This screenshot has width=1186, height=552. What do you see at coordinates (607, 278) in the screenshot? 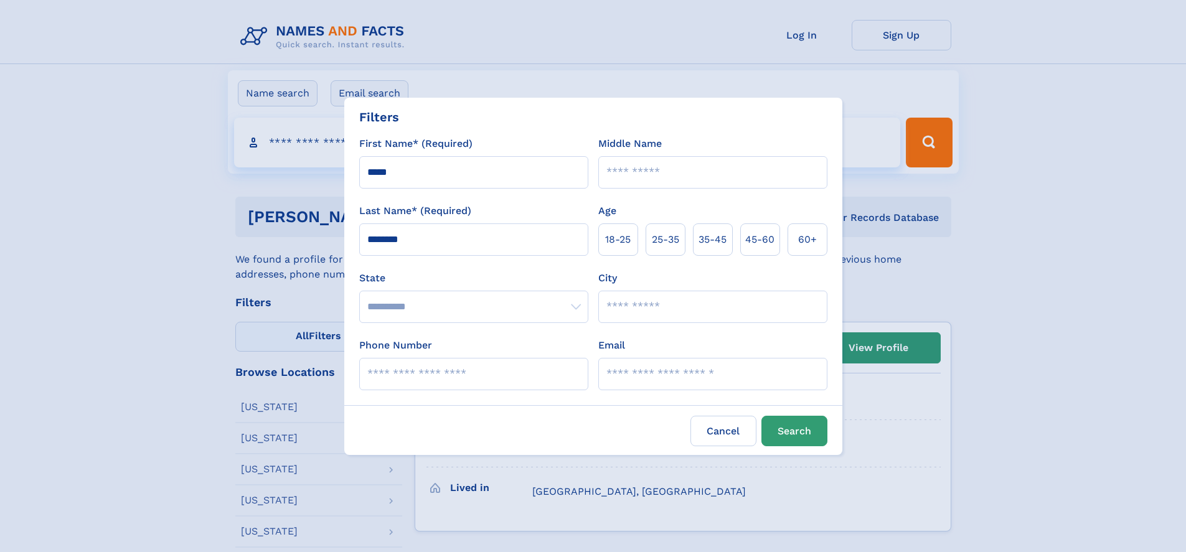
I see `label: City` at bounding box center [607, 278].